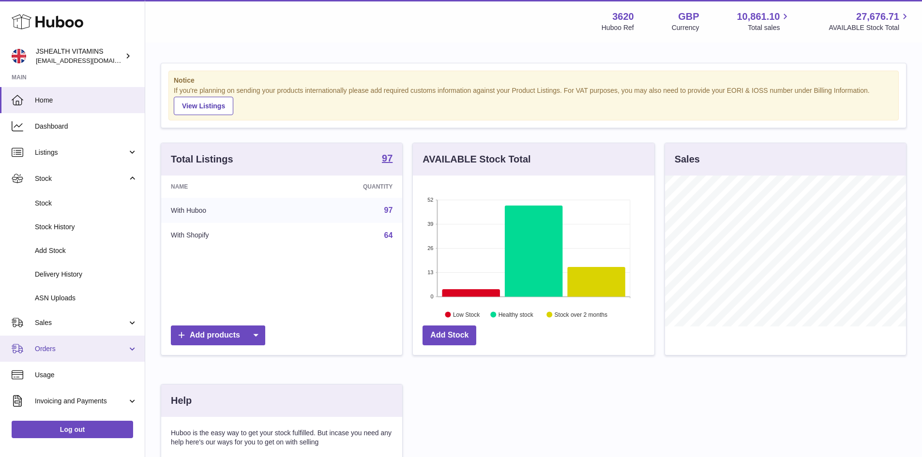  Describe the element at coordinates (533, 101) in the screenshot. I see `div: If you're planning on sending your products internationally please add required customs informati...` at that location.